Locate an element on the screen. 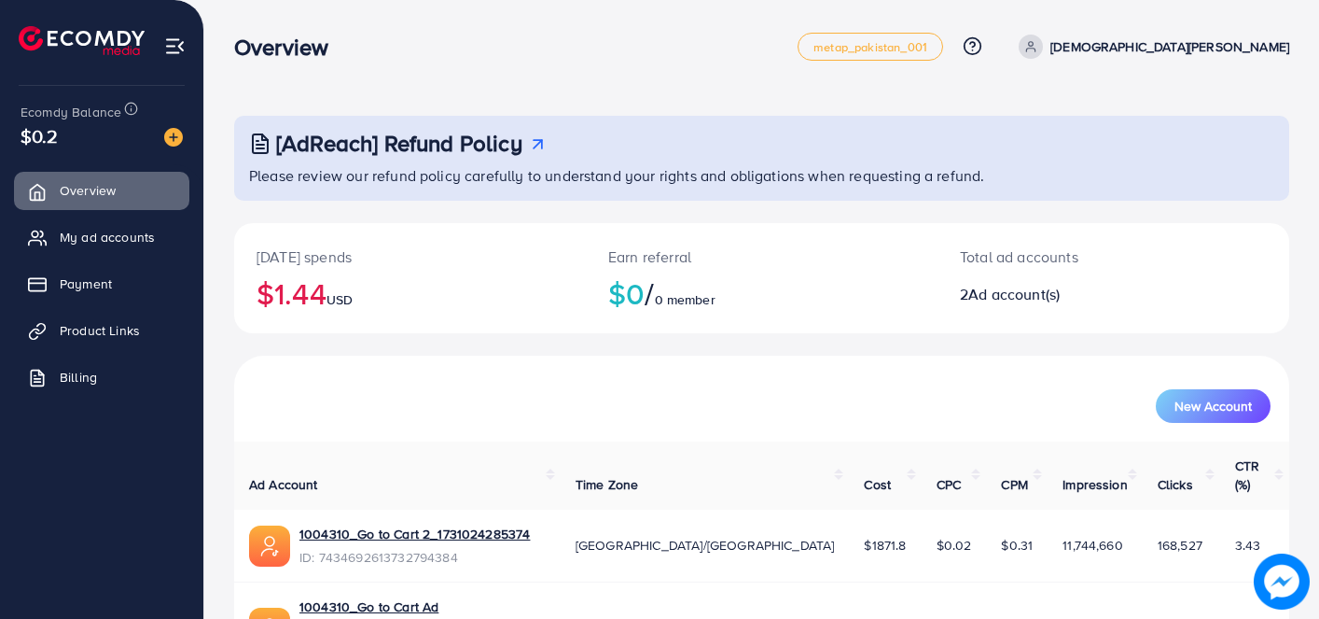 The width and height of the screenshot is (1319, 619). p: Please review our refund policy carefully to understand your rights and obligations when requesti... is located at coordinates (763, 175).